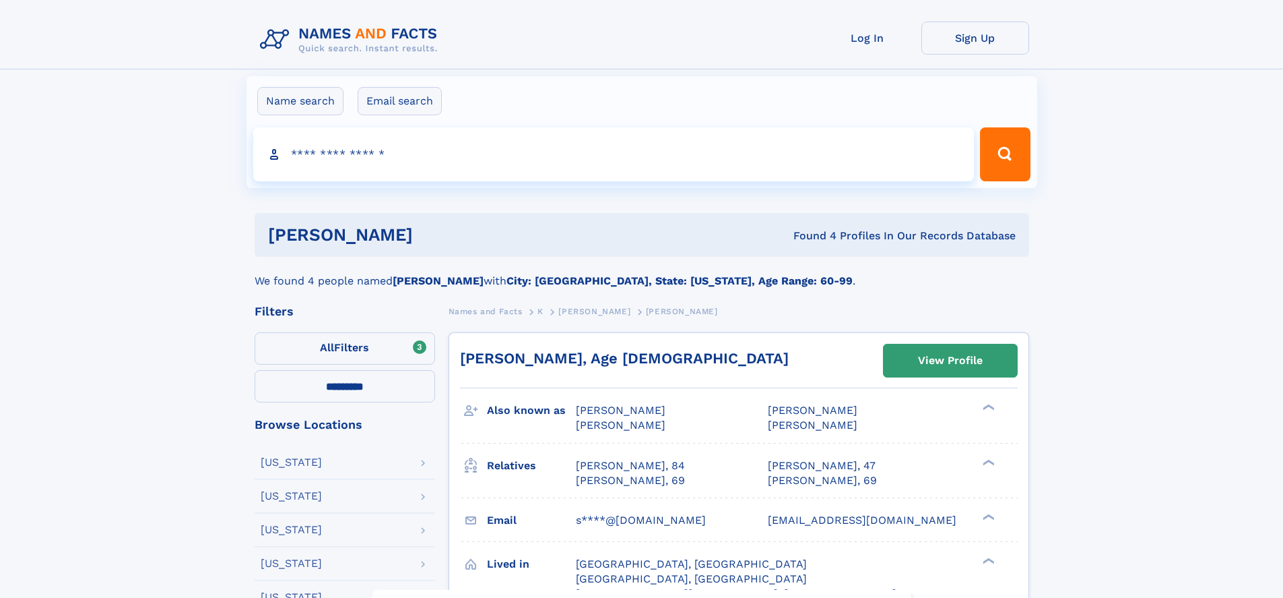 Image resolution: width=1283 pixels, height=598 pixels. I want to click on label: Name search, so click(300, 101).